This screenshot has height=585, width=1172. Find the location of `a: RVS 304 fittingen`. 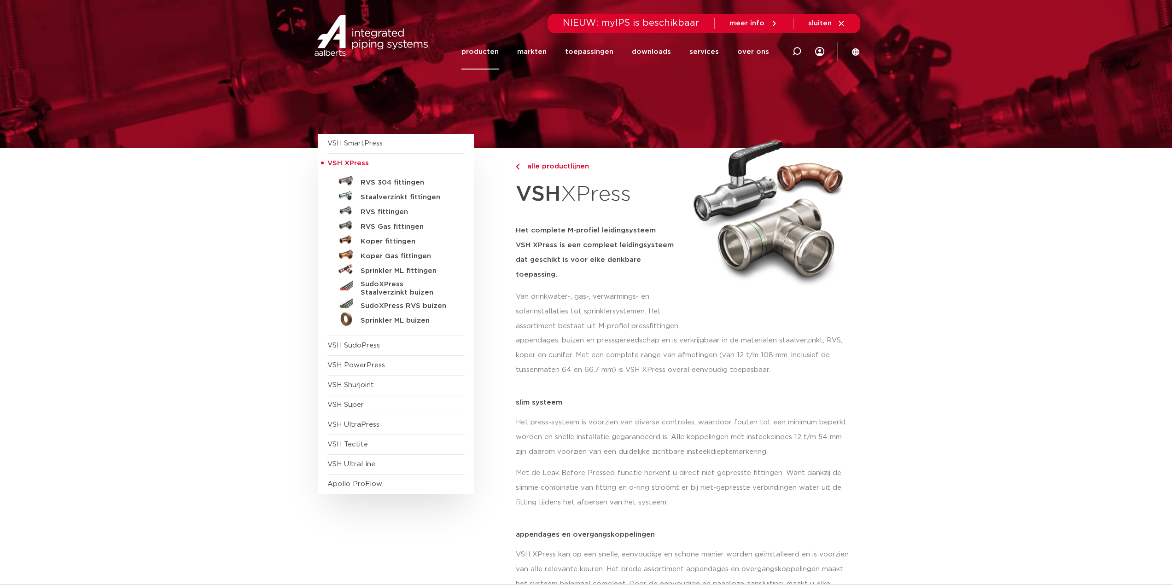

a: RVS 304 fittingen is located at coordinates (396, 181).